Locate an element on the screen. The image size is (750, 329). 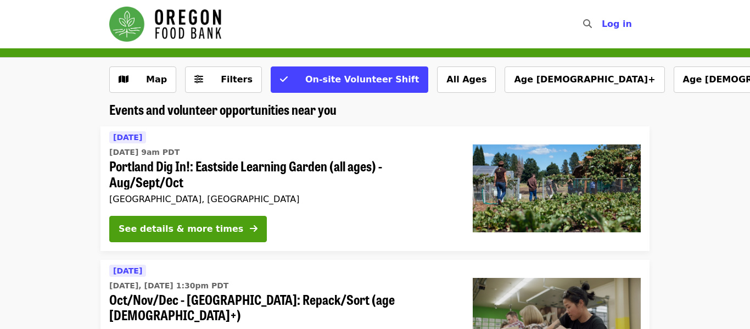
span: Log in is located at coordinates (616, 24).